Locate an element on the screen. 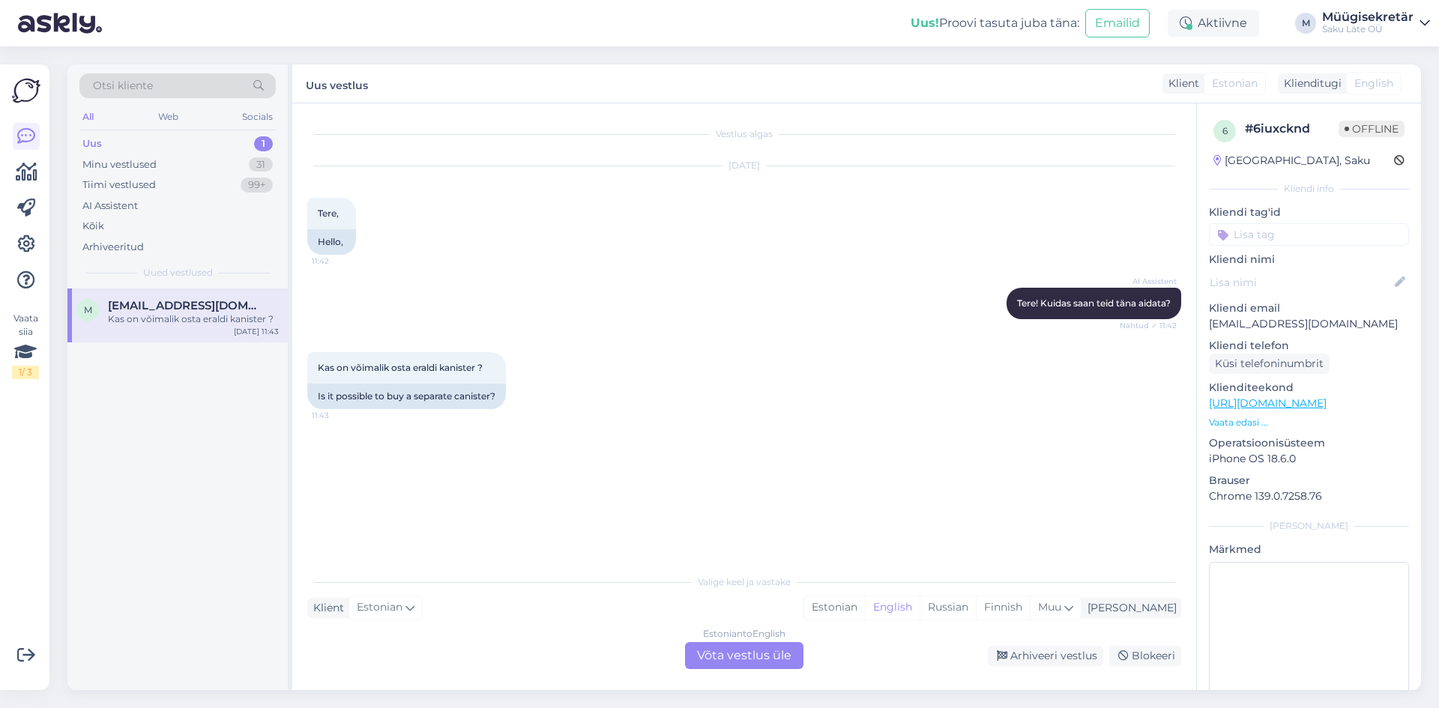 The width and height of the screenshot is (1439, 708). div: Minu vestlused is located at coordinates (119, 165).